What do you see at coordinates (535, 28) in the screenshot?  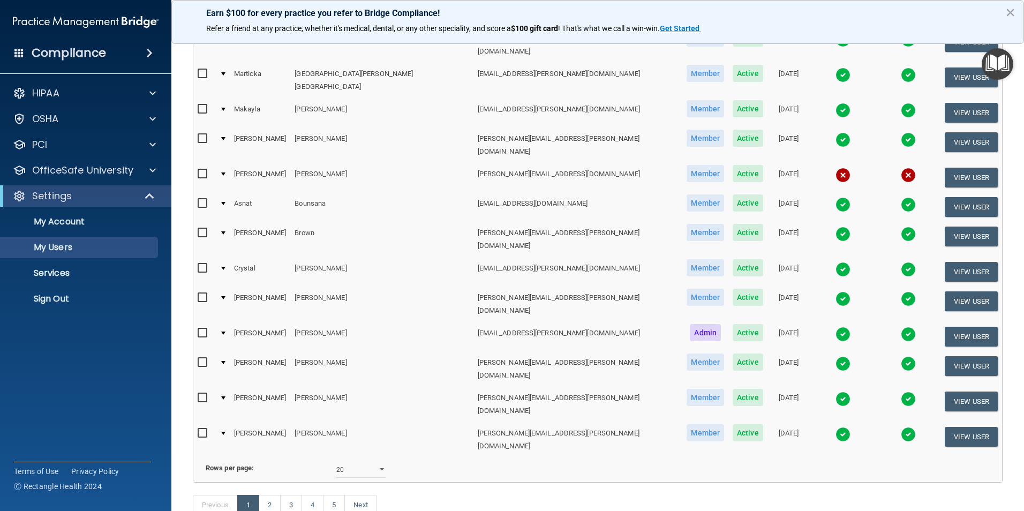 I see `strong: $100 gift card` at bounding box center [535, 28].